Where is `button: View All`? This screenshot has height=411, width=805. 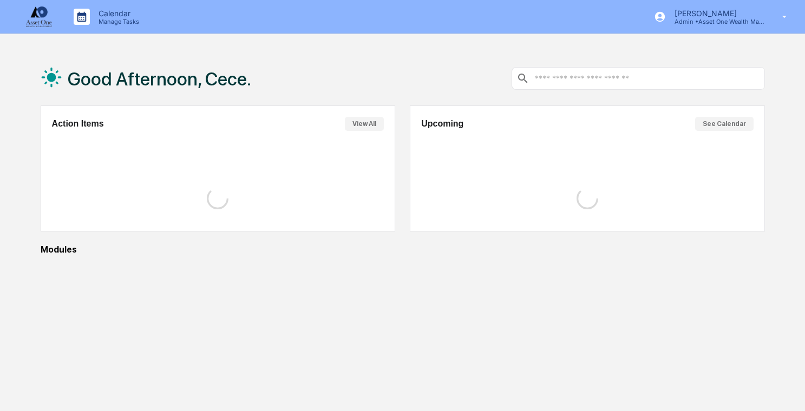 button: View All is located at coordinates (364, 124).